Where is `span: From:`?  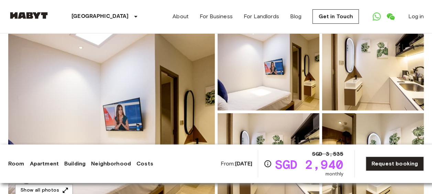
span: From: is located at coordinates (236, 164).